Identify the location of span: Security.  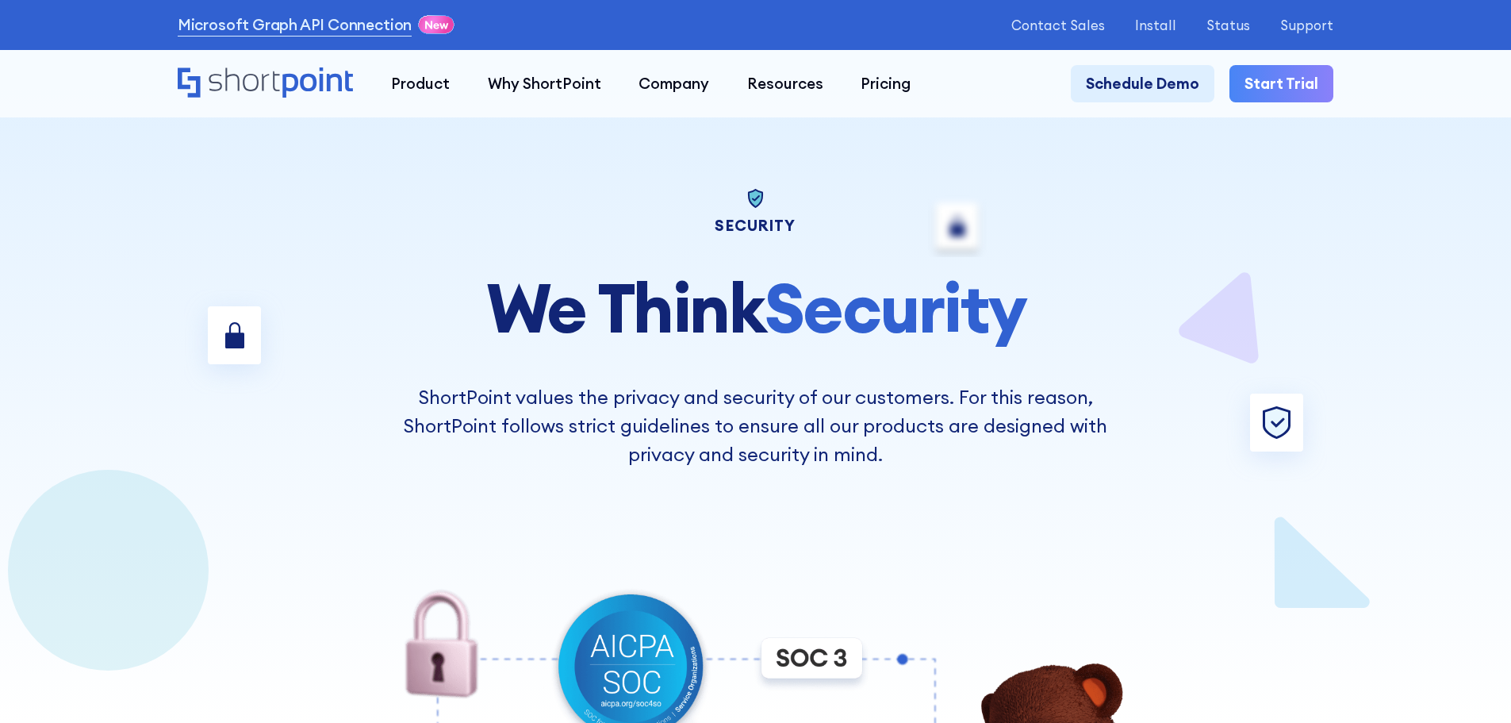
(895, 307).